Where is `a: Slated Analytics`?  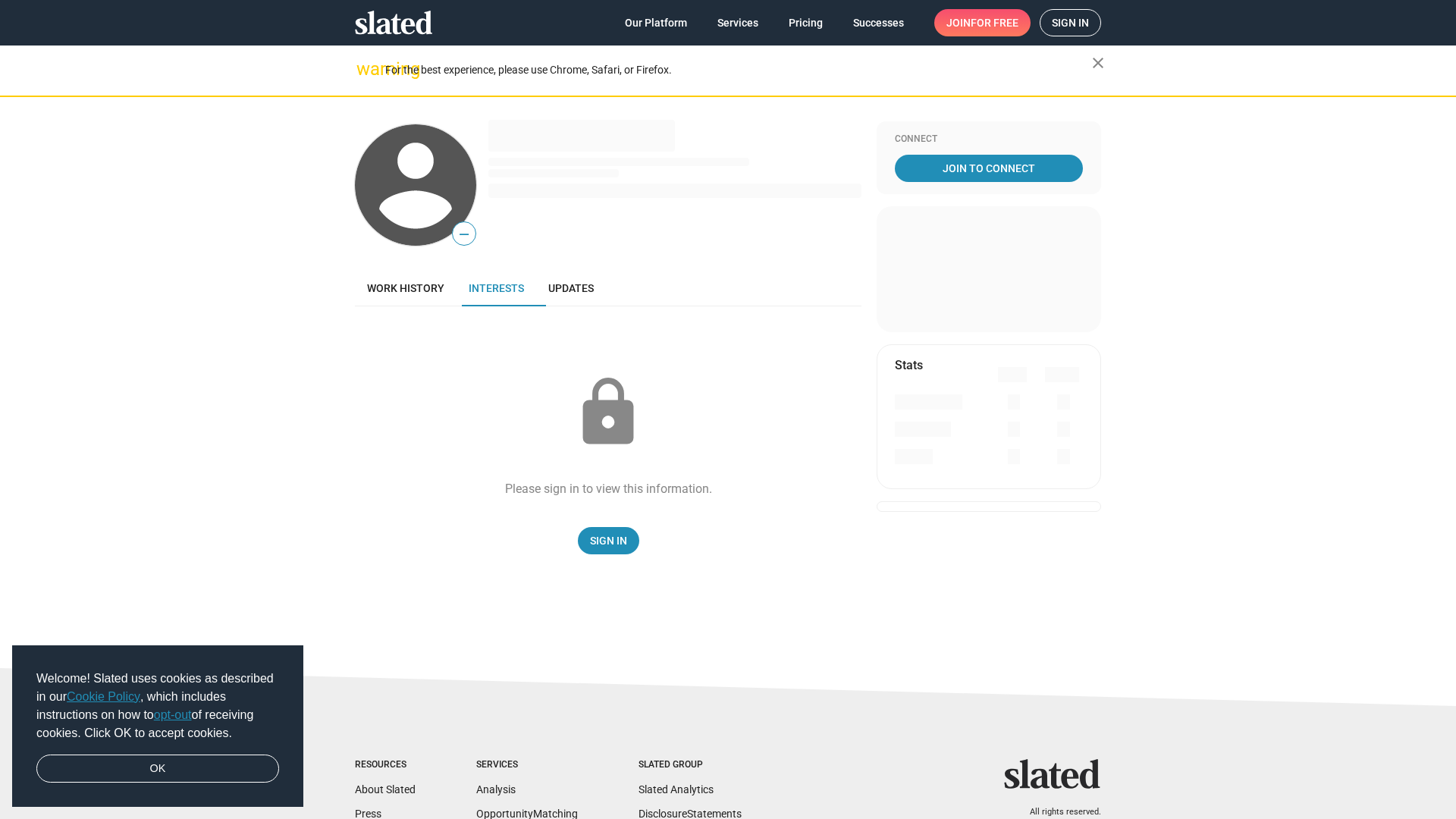
a: Slated Analytics is located at coordinates (676, 790).